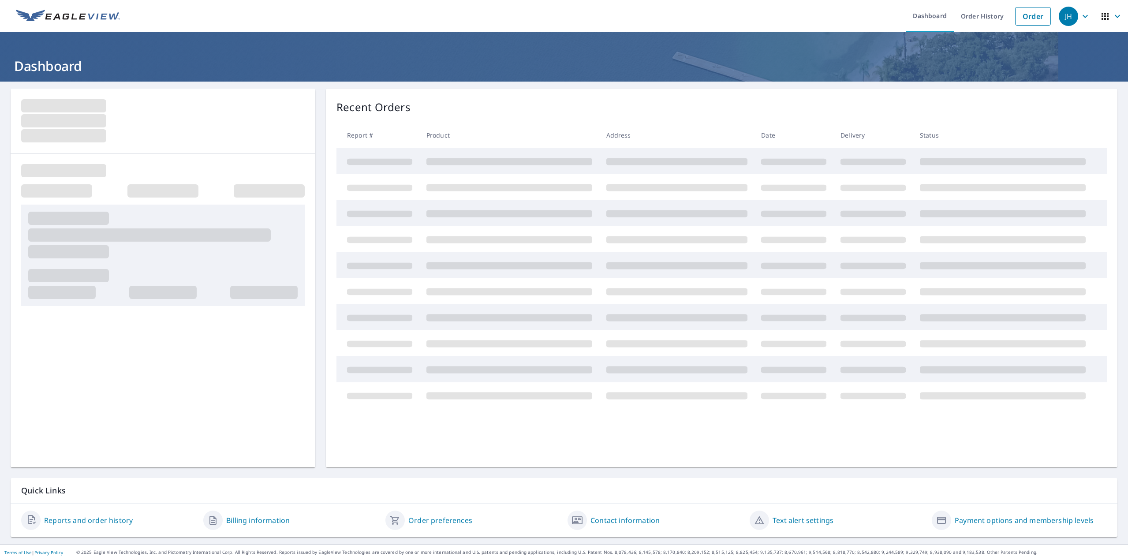  Describe the element at coordinates (564, 491) in the screenshot. I see `p: Quick Links` at that location.